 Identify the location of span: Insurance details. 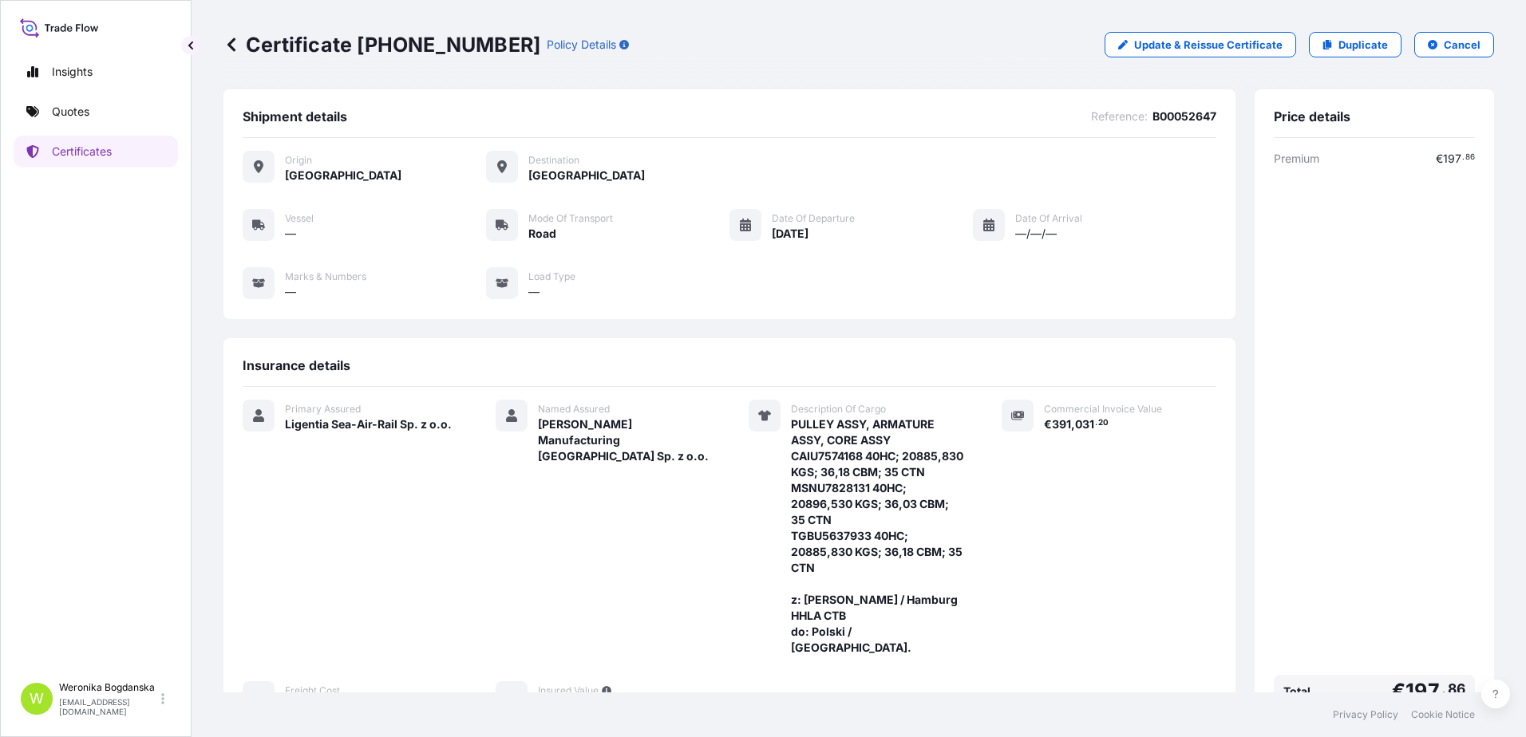
(296, 365).